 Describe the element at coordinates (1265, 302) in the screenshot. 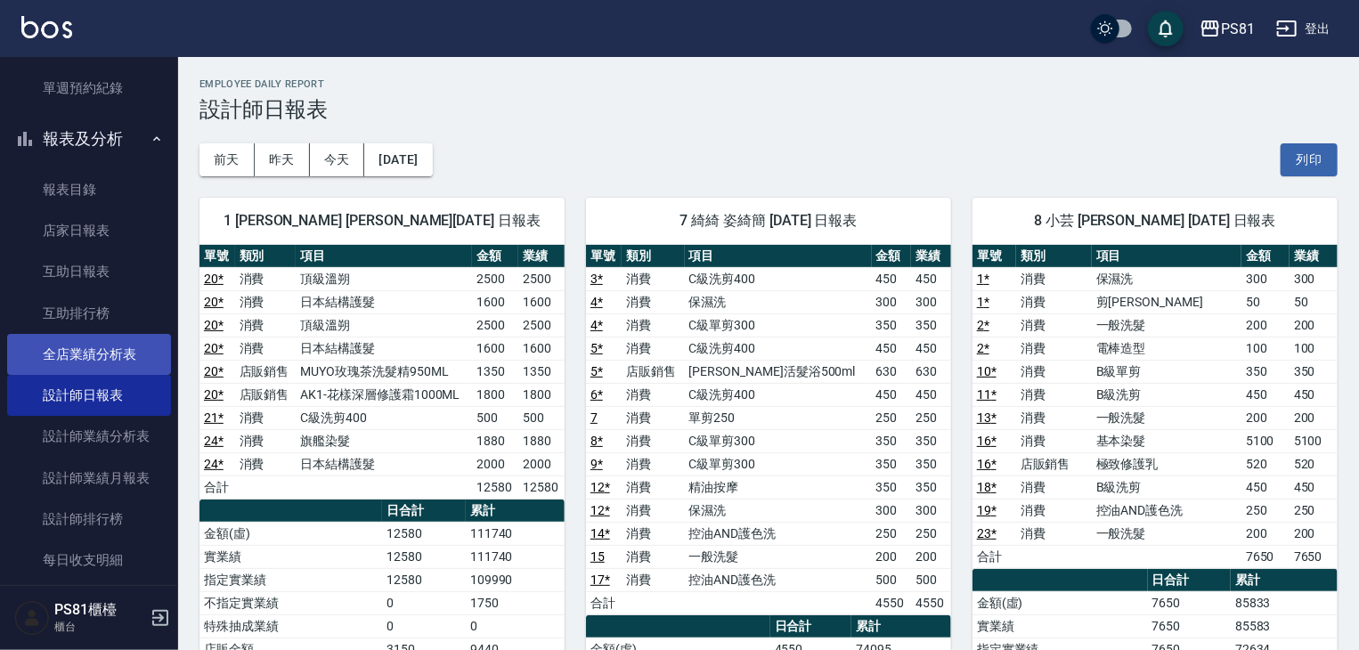

I see `td: 50` at that location.